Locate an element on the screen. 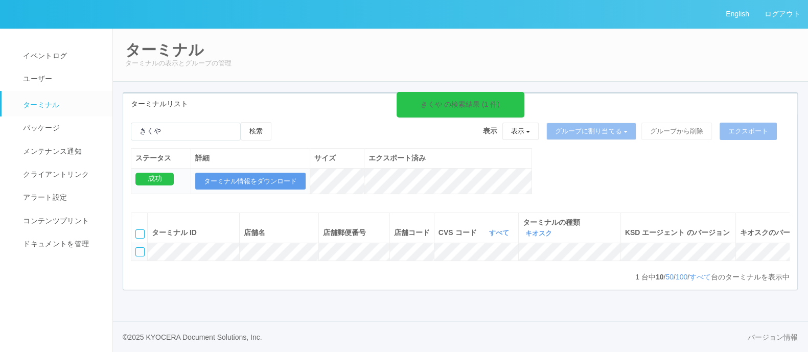 This screenshot has height=352, width=808. span: メンテナンス通知 is located at coordinates (51, 151).